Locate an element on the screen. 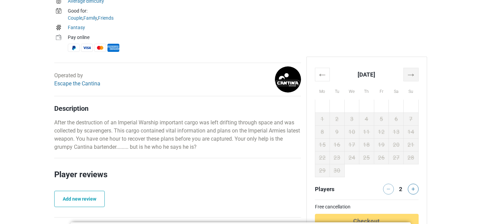 This screenshot has width=481, height=224. td: 15 is located at coordinates (322, 145).